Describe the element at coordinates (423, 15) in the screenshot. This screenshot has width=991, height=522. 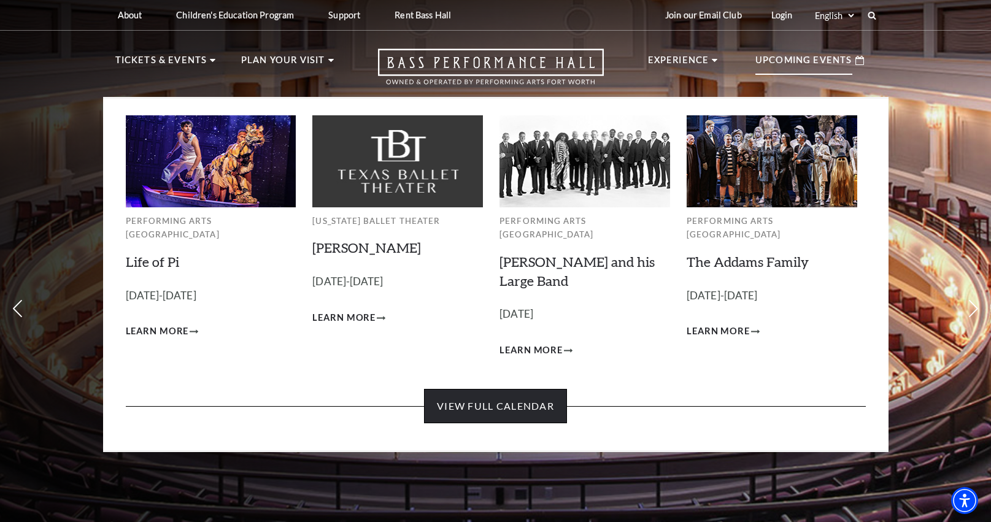
I see `p: Rent Bass Hall` at that location.